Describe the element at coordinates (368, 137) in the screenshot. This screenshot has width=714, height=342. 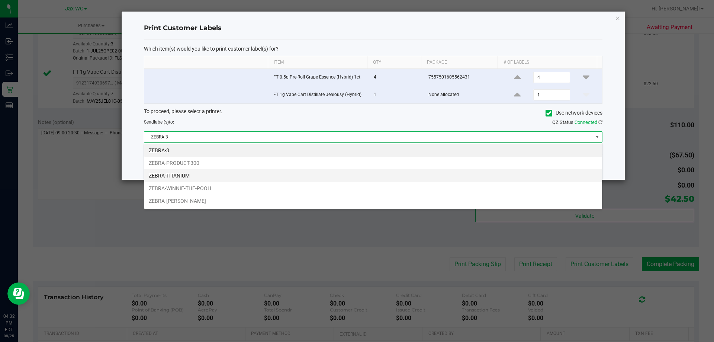
I see `span: ZEBRA-3` at that location.